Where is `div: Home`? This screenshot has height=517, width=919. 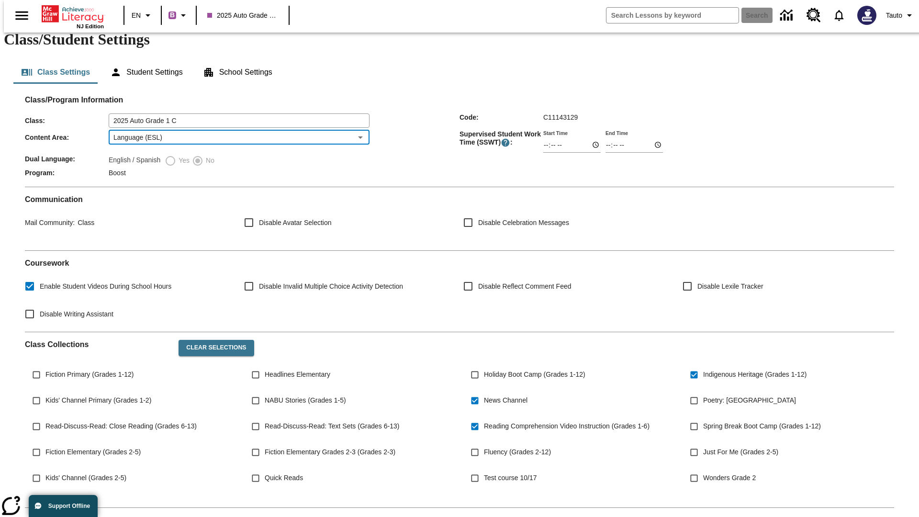
div: Home is located at coordinates (73, 16).